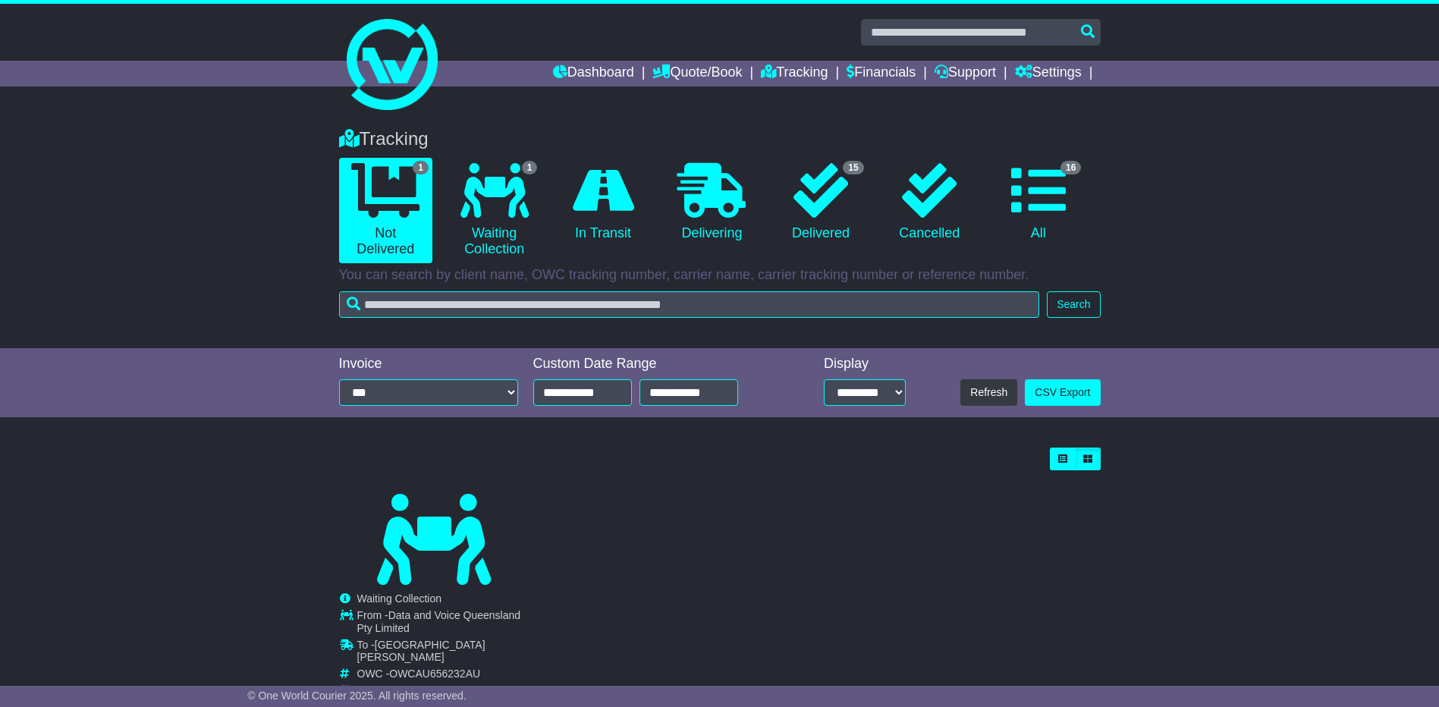 This screenshot has width=1439, height=707. What do you see at coordinates (1073, 304) in the screenshot?
I see `button: Search` at bounding box center [1073, 304].